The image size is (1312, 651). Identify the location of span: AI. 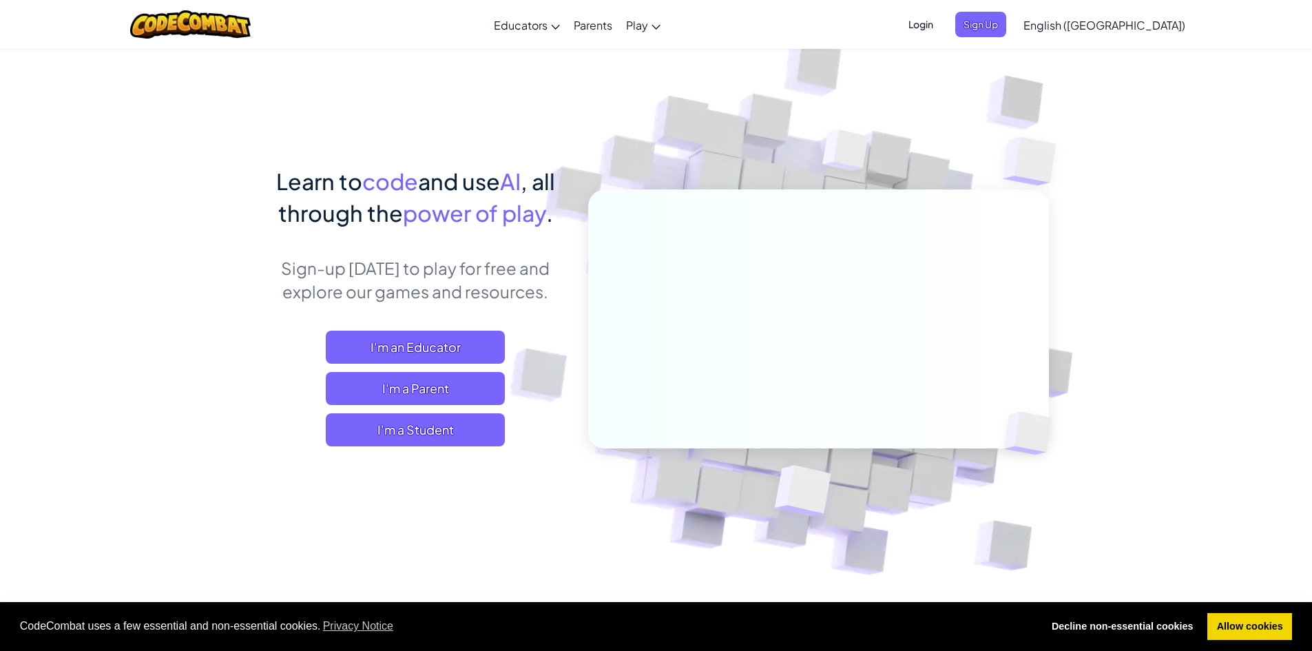
(510, 181).